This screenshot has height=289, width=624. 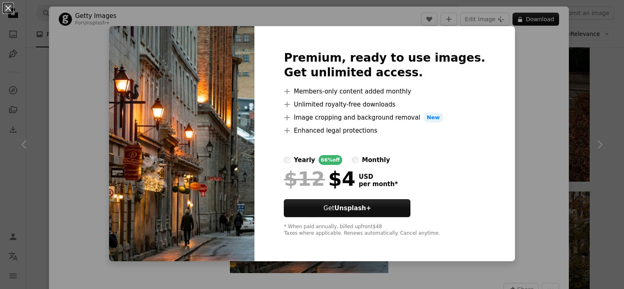 What do you see at coordinates (331, 160) in the screenshot?
I see `div: 66% off` at bounding box center [331, 160].